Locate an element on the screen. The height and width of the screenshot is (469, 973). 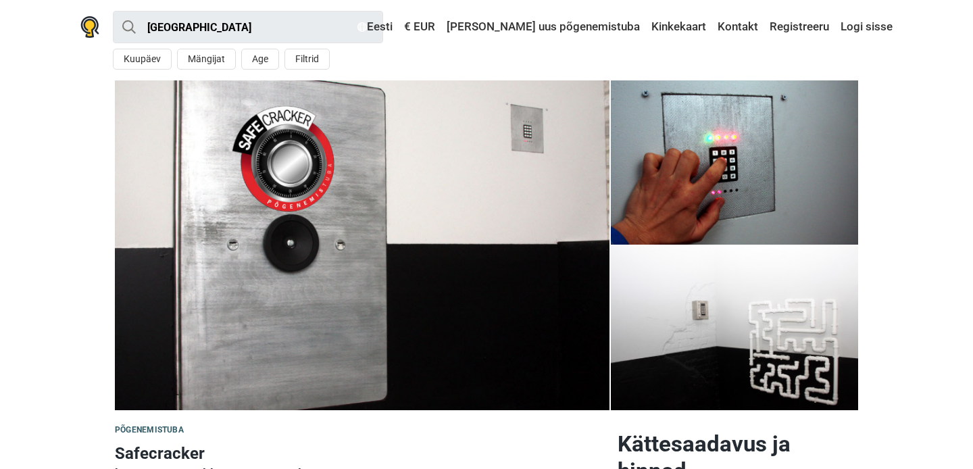
a: € EUR is located at coordinates (420, 27).